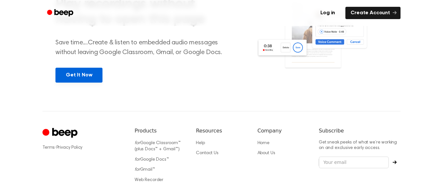 Image resolution: width=443 pixels, height=194 pixels. I want to click on a: Cruip, so click(61, 133).